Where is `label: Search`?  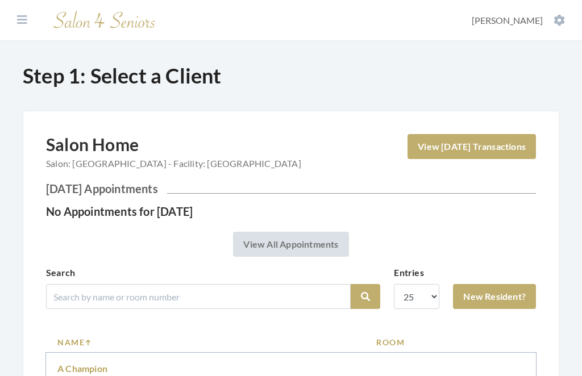
label: Search is located at coordinates (60, 273).